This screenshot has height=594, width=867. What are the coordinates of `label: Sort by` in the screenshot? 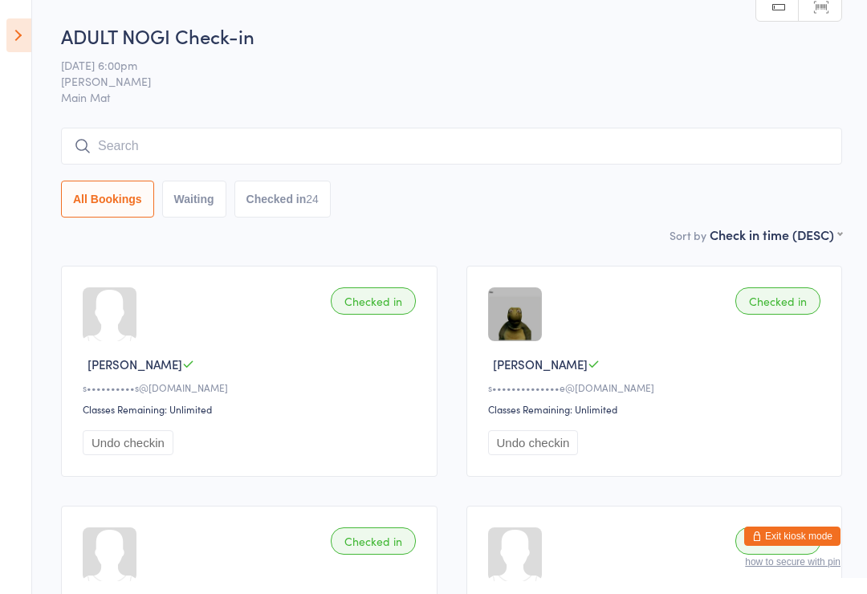 It's located at (688, 235).